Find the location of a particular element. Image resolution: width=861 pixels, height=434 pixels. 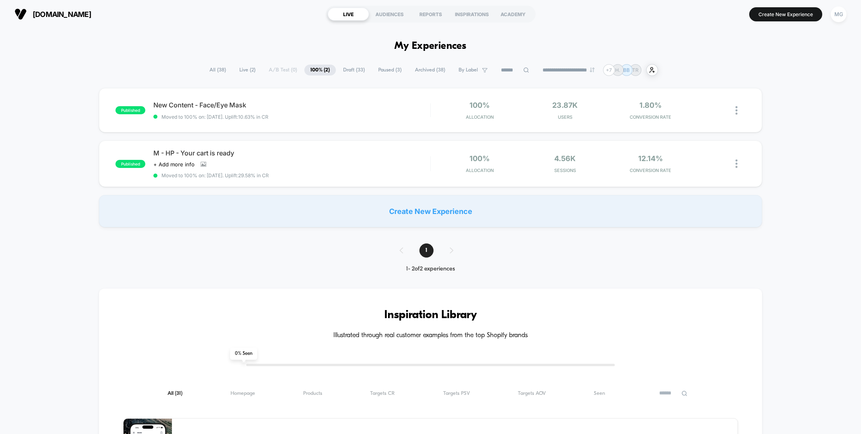

span: + Add more info is located at coordinates (174, 164).